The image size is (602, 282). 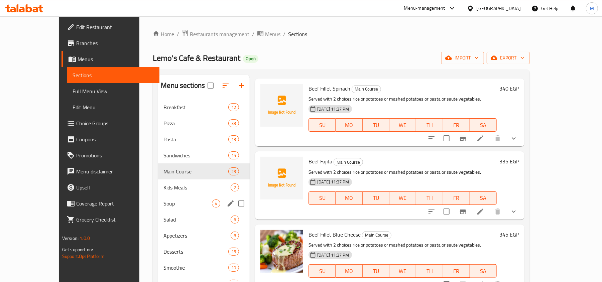 I want to click on span: WE, so click(x=403, y=271).